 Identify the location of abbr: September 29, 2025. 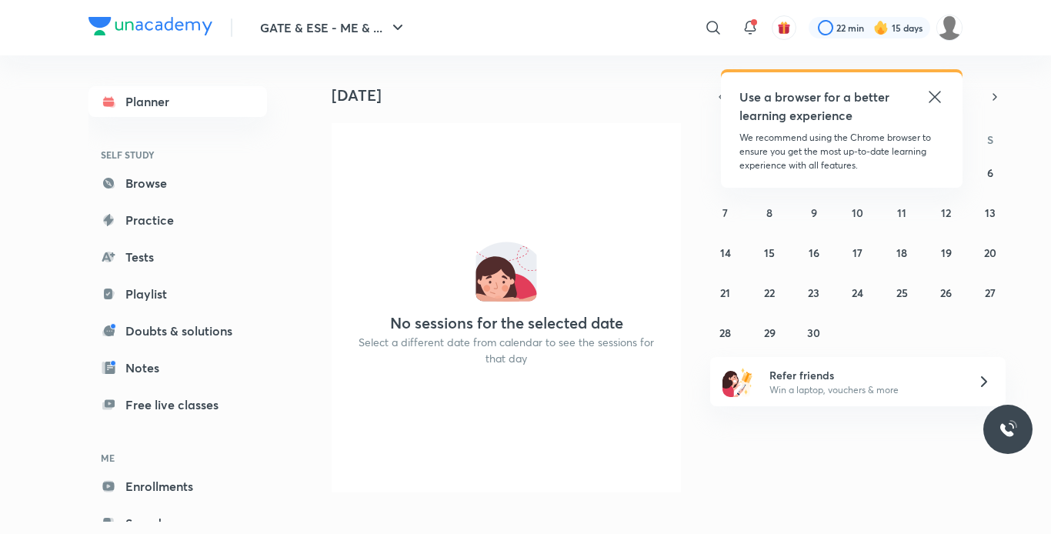
(769, 332).